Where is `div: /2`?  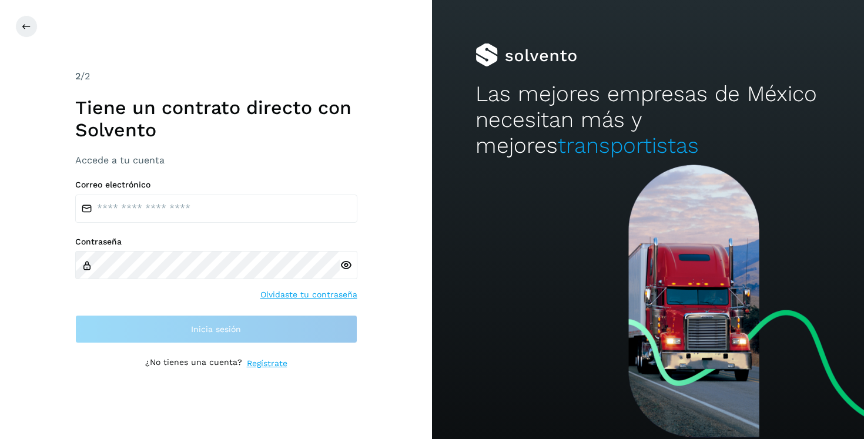 div: /2 is located at coordinates (216, 76).